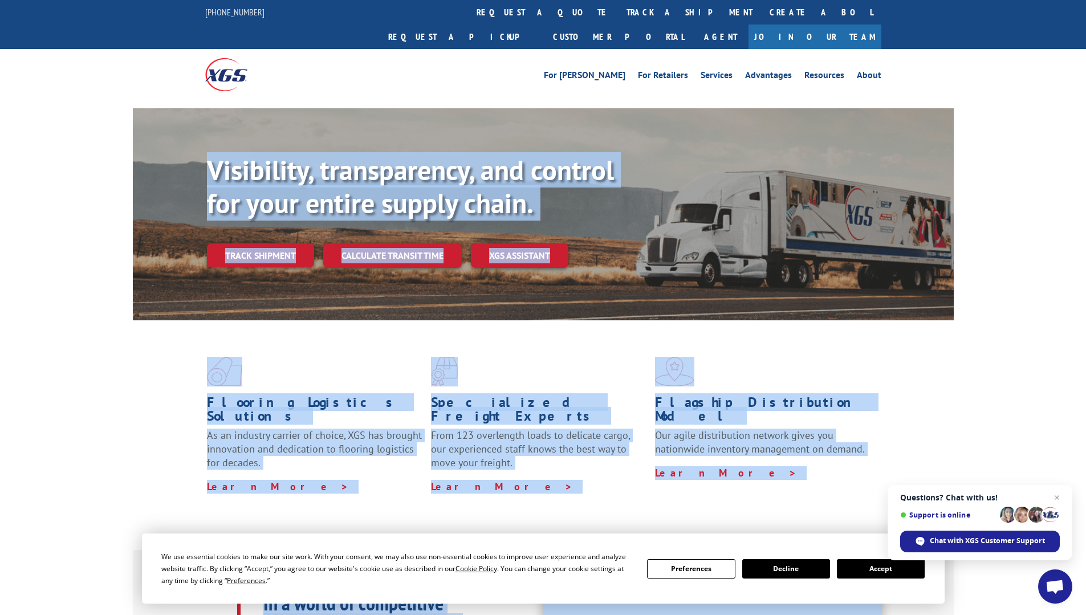  I want to click on h1: Specialized Freight Experts, so click(539, 412).